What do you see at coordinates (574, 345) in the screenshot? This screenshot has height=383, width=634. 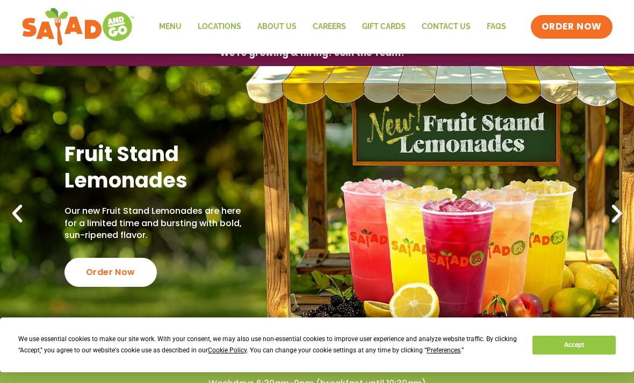 I see `button: Accept` at bounding box center [574, 345].